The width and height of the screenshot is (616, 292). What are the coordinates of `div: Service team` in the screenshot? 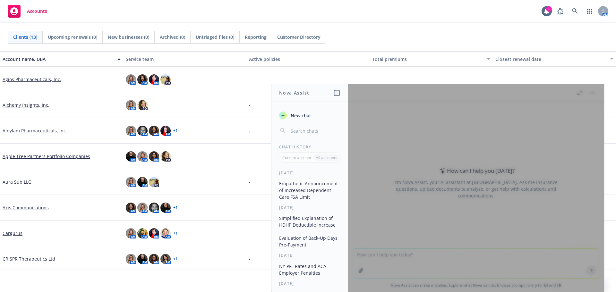 It's located at (185, 59).